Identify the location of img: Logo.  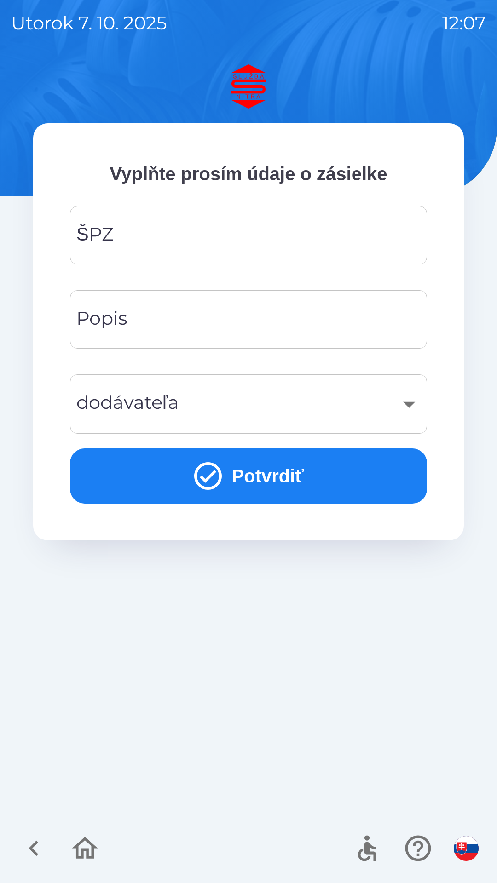
(248, 86).